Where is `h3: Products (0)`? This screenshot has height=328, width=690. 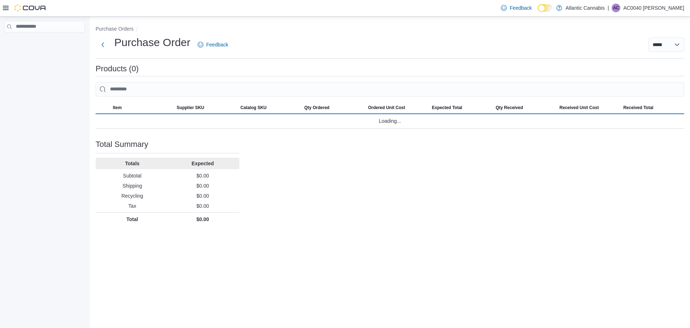
h3: Products (0) is located at coordinates (117, 69).